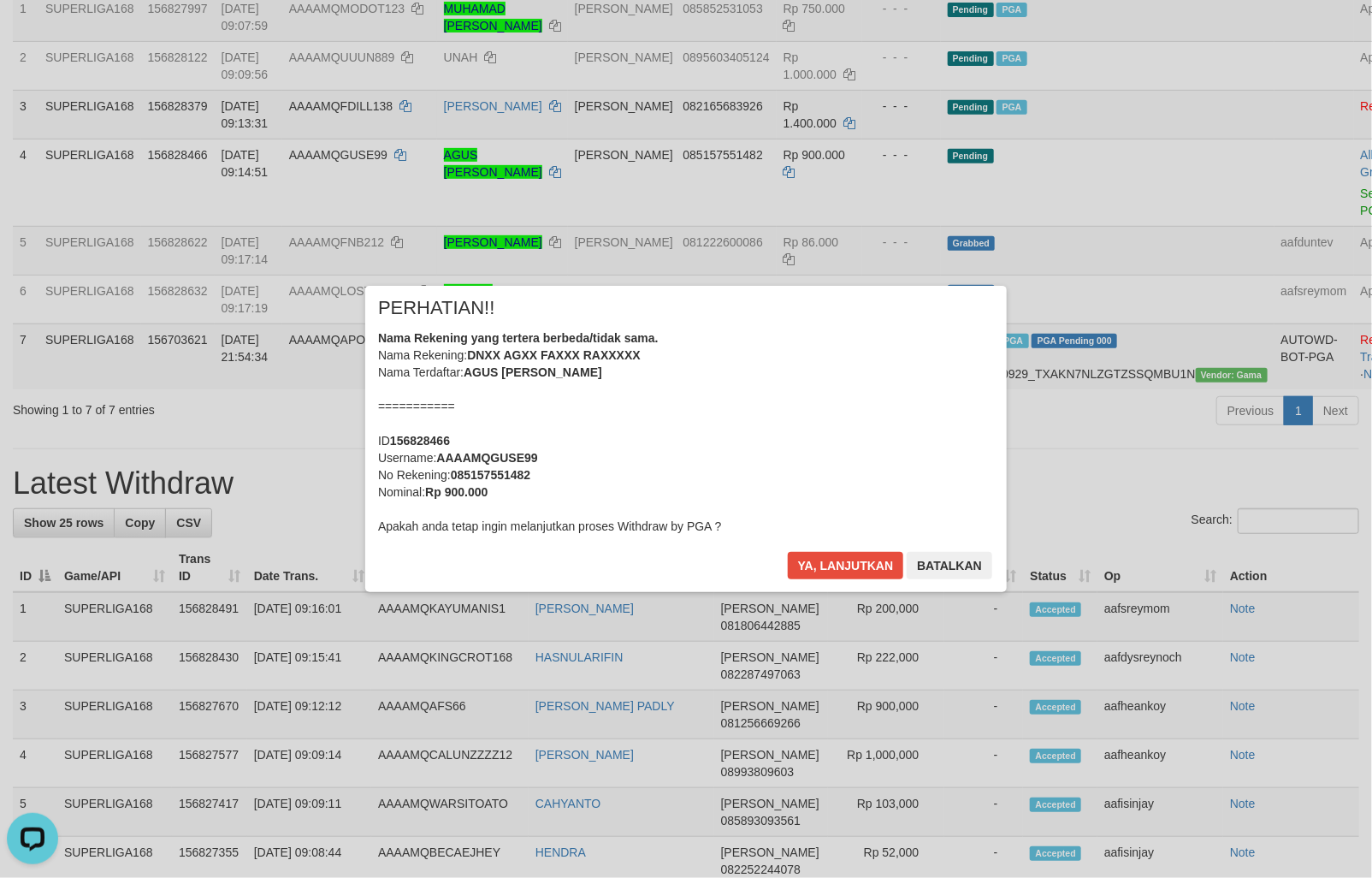 The image size is (1372, 878). Describe the element at coordinates (518, 338) in the screenshot. I see `b: Nama Rekening yang tertera berbeda/tidak sama.` at that location.